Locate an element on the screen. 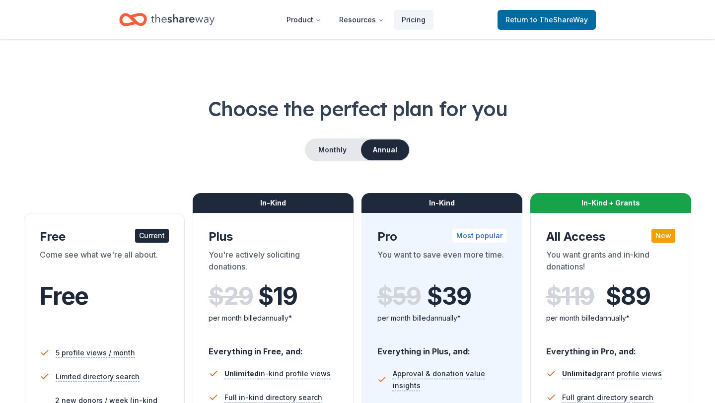  span: Free is located at coordinates (64, 296).